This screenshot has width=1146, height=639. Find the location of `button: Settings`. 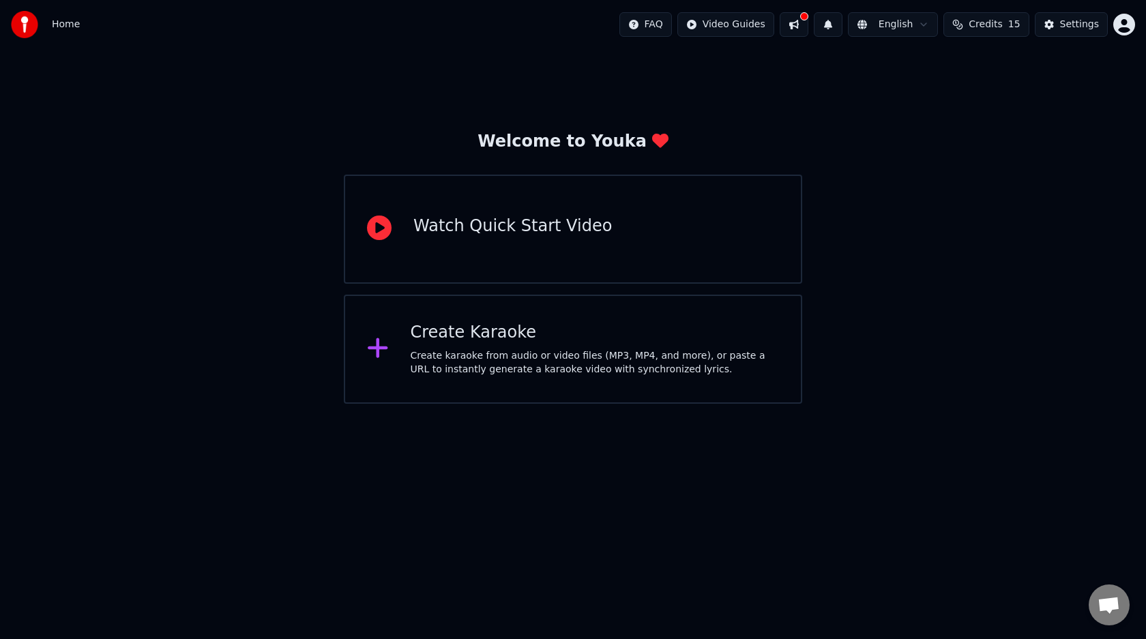

button: Settings is located at coordinates (1071, 25).